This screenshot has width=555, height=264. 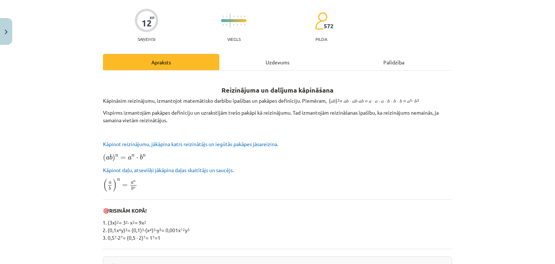 I want to click on li: 0,5 ∙2 = (0,5 ∙ 2) = 1 =1, so click(x=280, y=237).